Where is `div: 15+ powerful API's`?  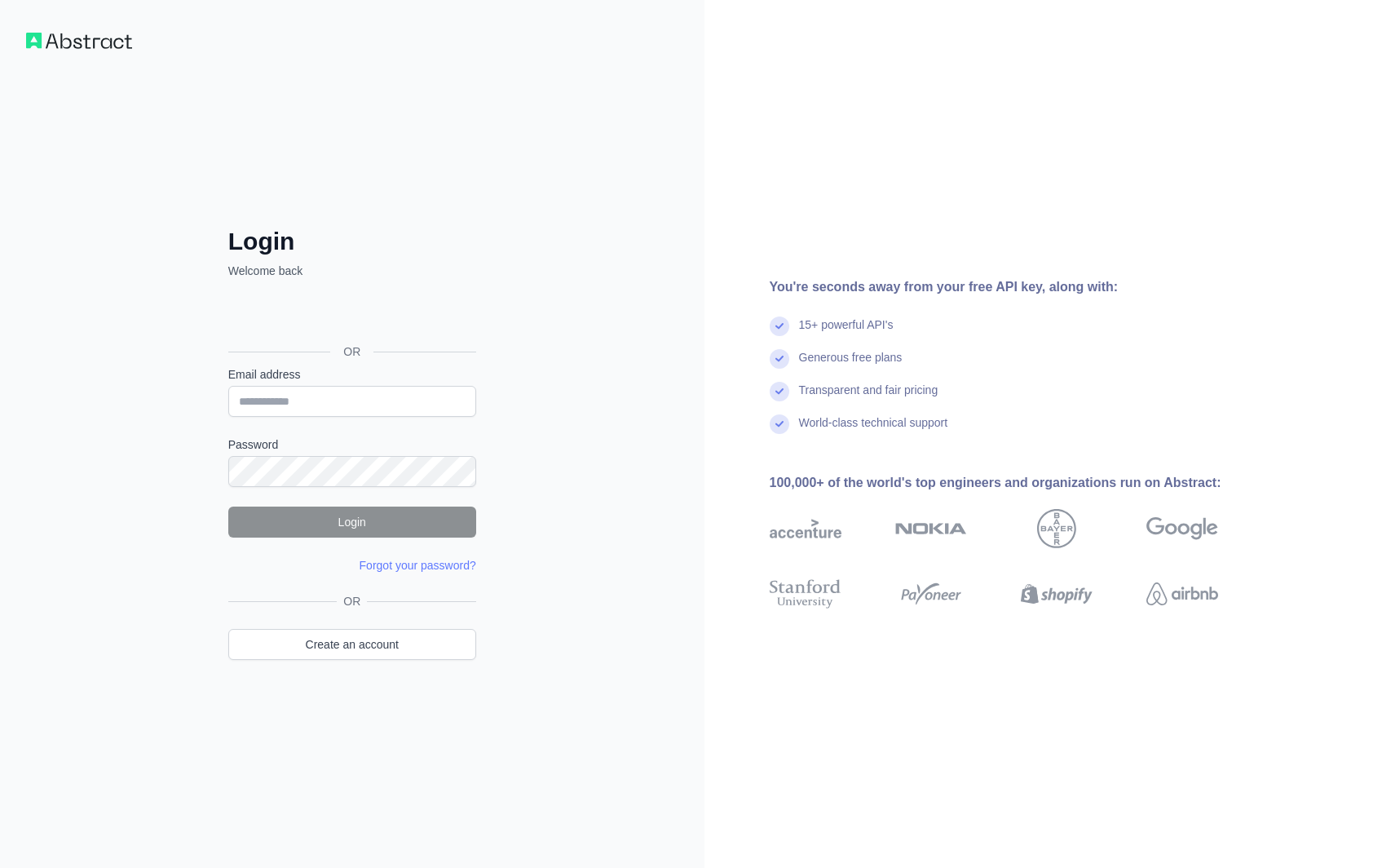
div: 15+ powerful API's is located at coordinates (847, 333).